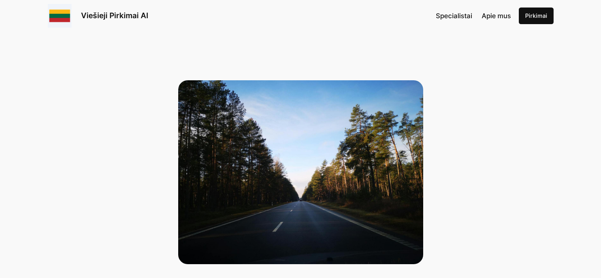  Describe the element at coordinates (496, 16) in the screenshot. I see `a: Apie mus` at that location.